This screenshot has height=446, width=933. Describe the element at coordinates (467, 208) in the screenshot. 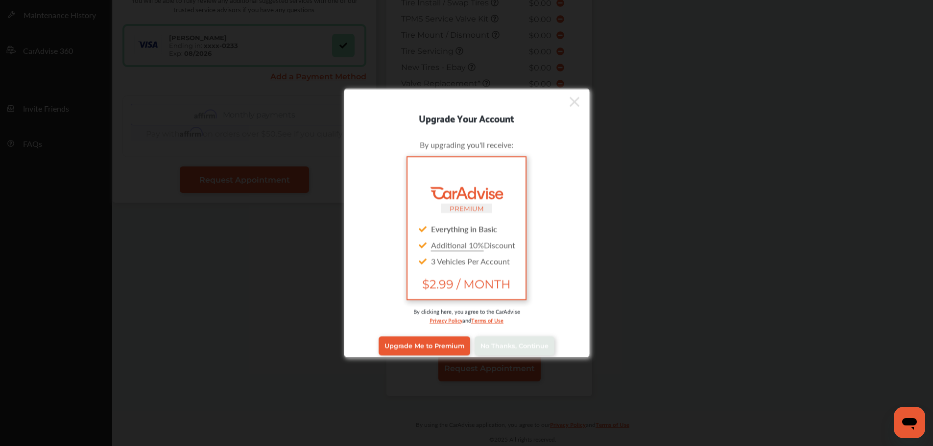

I see `small: PREMIUM` at that location.